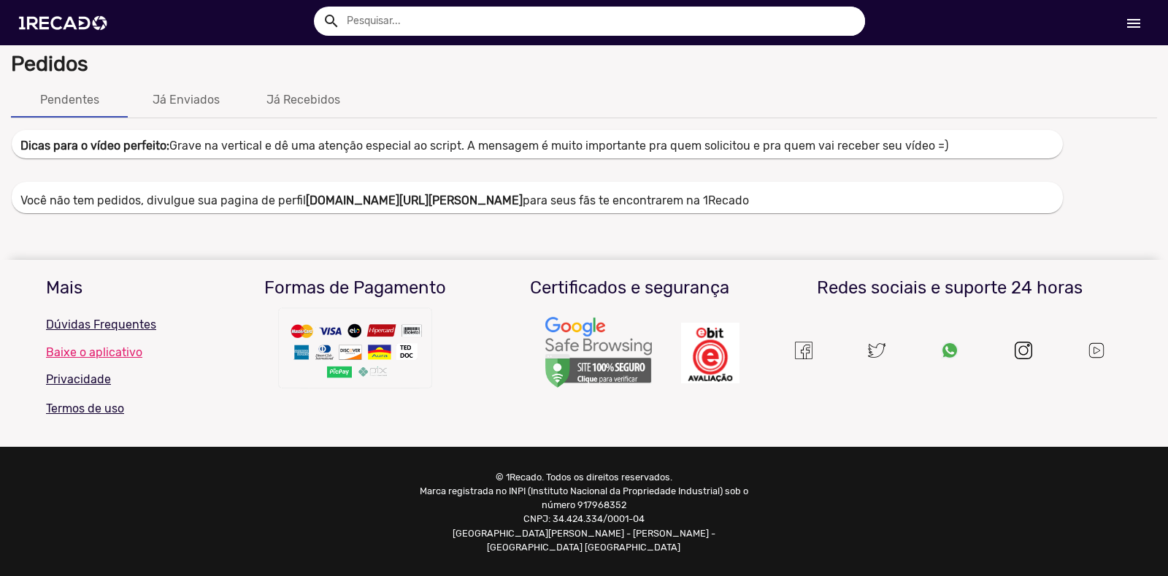 This screenshot has height=576, width=1168. Describe the element at coordinates (330, 20) in the screenshot. I see `button: Example home icon` at that location.